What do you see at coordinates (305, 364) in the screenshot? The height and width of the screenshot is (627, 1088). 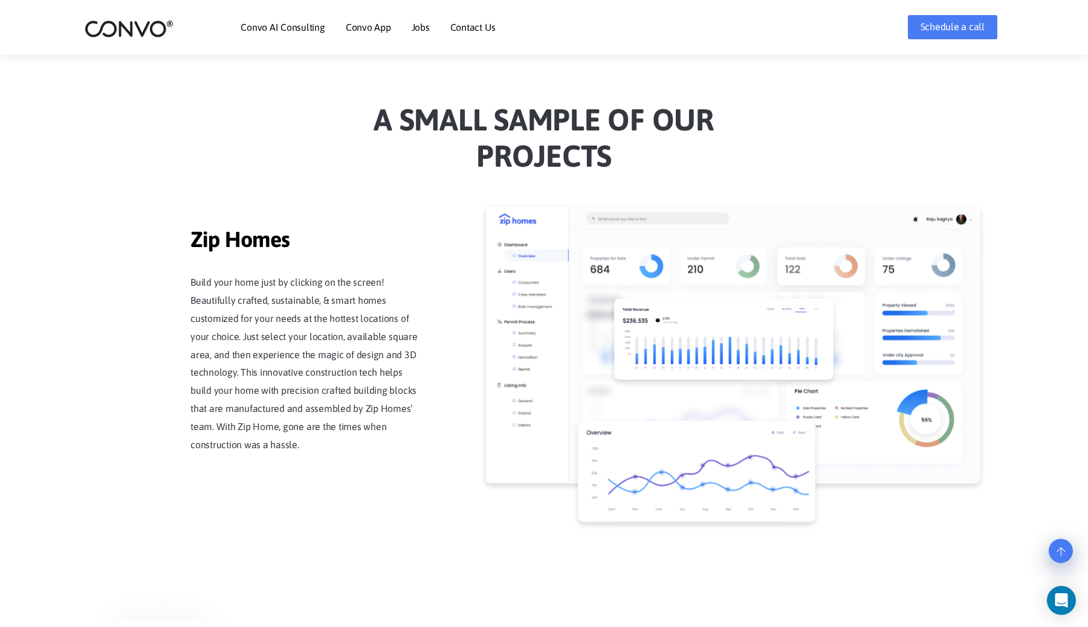 I see `p: Build your home just by clicking on the screen! Beautifully crafted, sustainable, & smart homes c...` at bounding box center [305, 364].